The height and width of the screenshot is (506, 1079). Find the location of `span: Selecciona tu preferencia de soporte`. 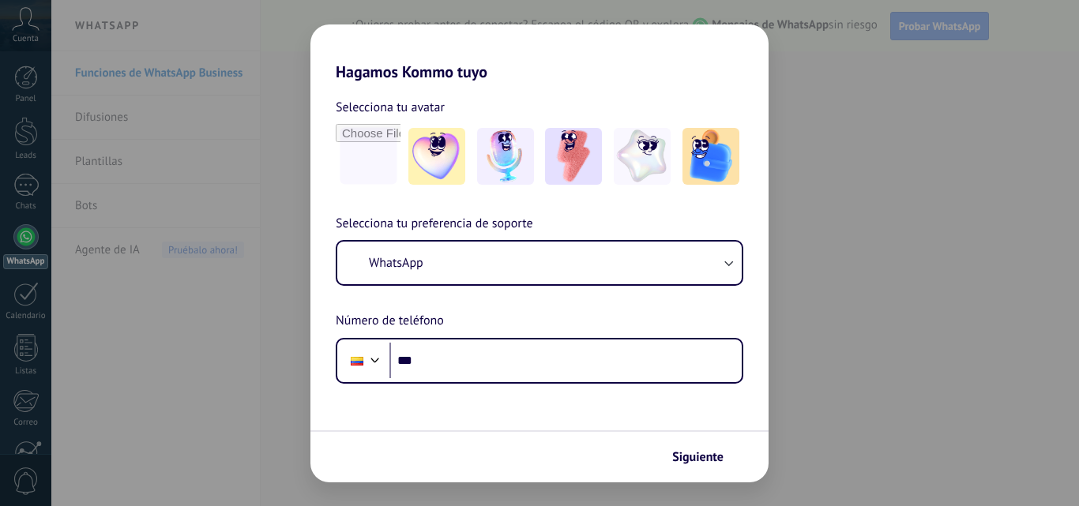

span: Selecciona tu preferencia de soporte is located at coordinates (434, 224).